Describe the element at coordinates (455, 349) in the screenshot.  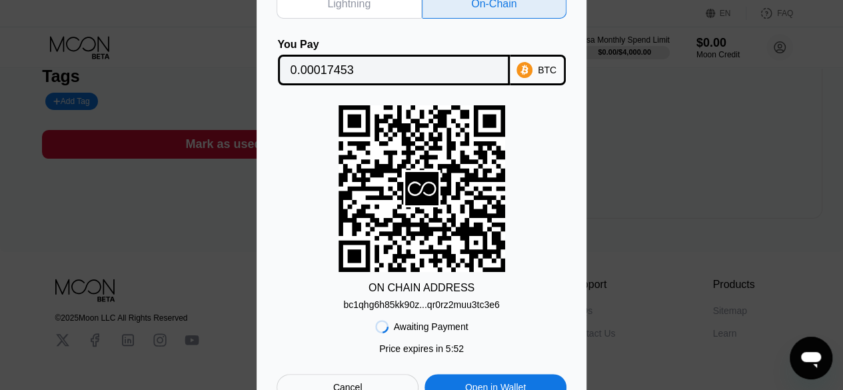
I see `span: 5 : 52` at that location.